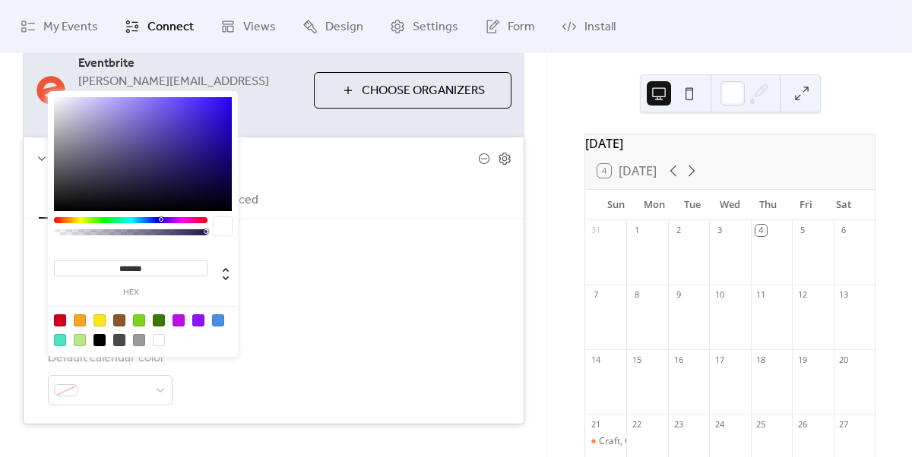  I want to click on div: #FFFFFF, so click(159, 340).